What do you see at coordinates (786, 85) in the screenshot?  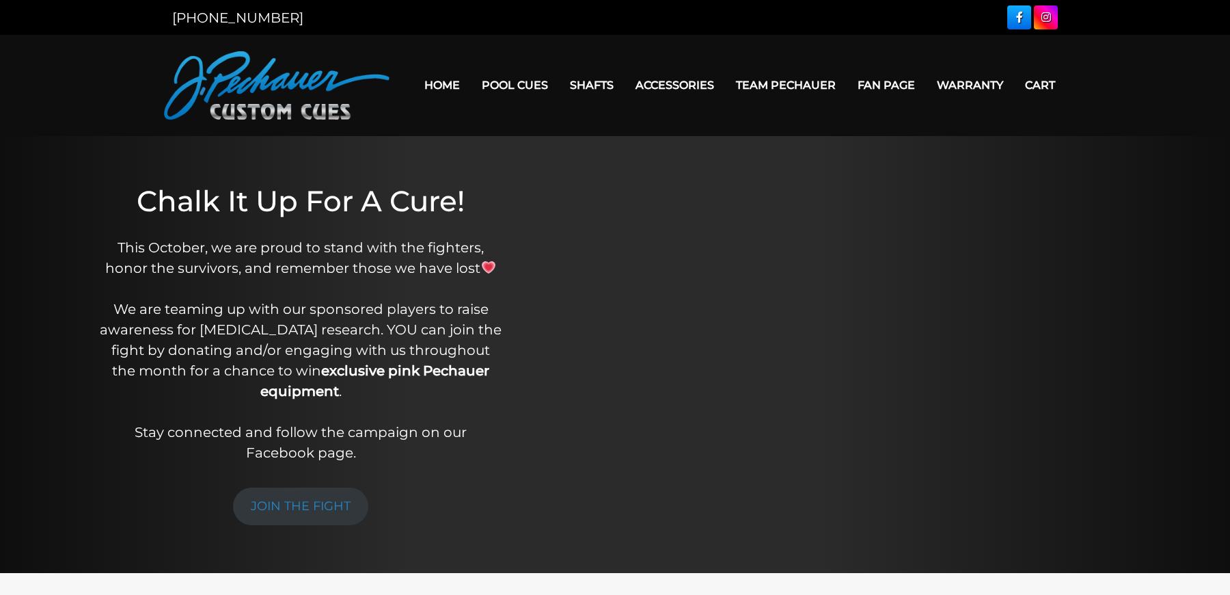 I see `a: Team Pechauer` at bounding box center [786, 85].